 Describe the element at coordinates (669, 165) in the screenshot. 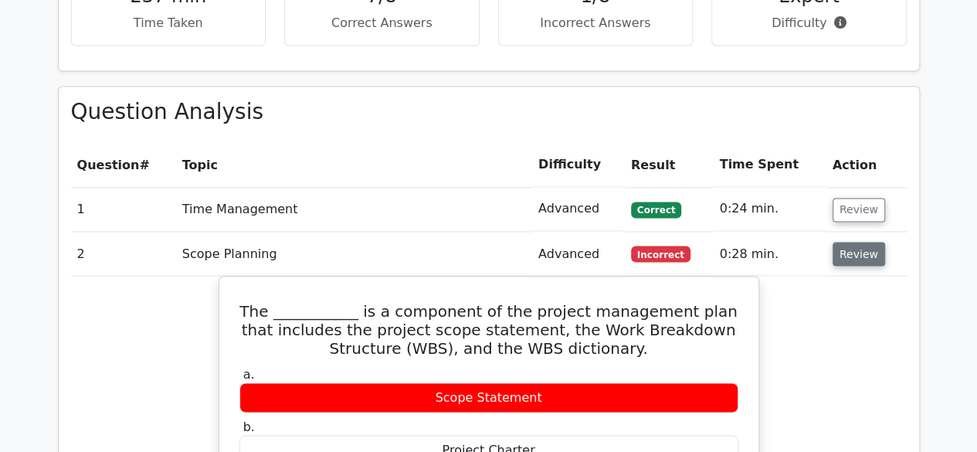

I see `th: Result` at that location.